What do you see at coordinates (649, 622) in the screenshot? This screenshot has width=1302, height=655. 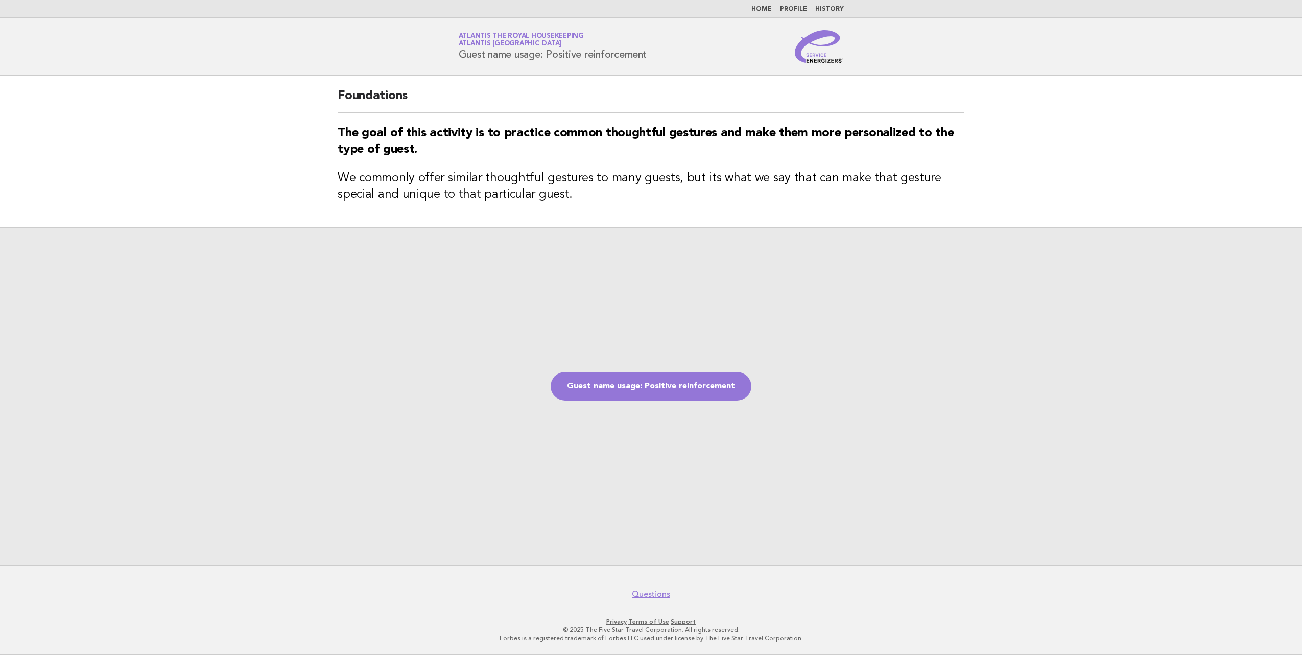 I see `a: Terms of Use` at bounding box center [649, 622].